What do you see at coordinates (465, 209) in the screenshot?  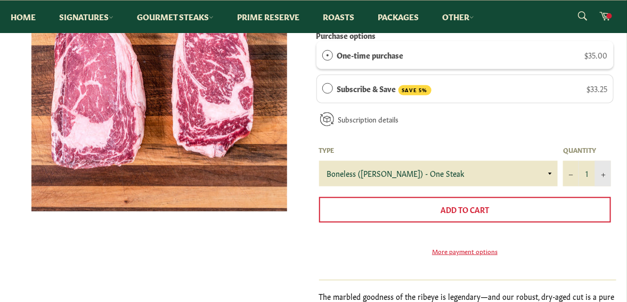 I see `span: Add to Cart` at bounding box center [465, 209].